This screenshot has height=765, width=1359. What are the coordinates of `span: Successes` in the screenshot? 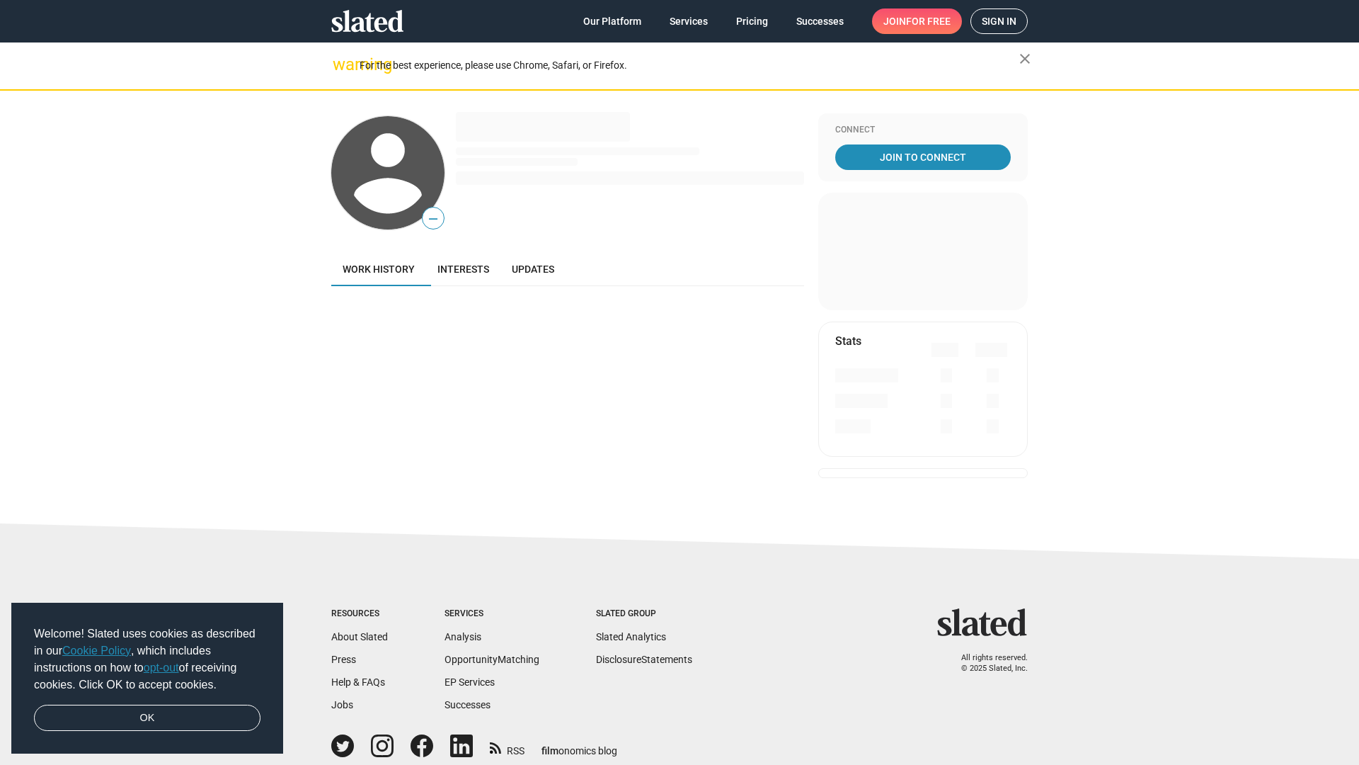 It's located at (820, 21).